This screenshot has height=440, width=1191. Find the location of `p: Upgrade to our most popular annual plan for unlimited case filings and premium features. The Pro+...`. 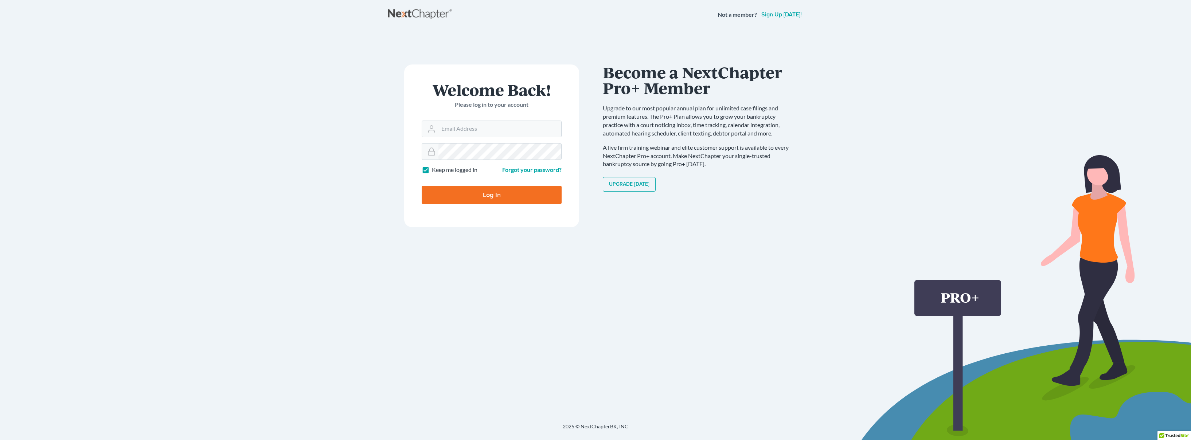

p: Upgrade to our most popular annual plan for unlimited case filings and premium features. The Pro+... is located at coordinates (699, 121).